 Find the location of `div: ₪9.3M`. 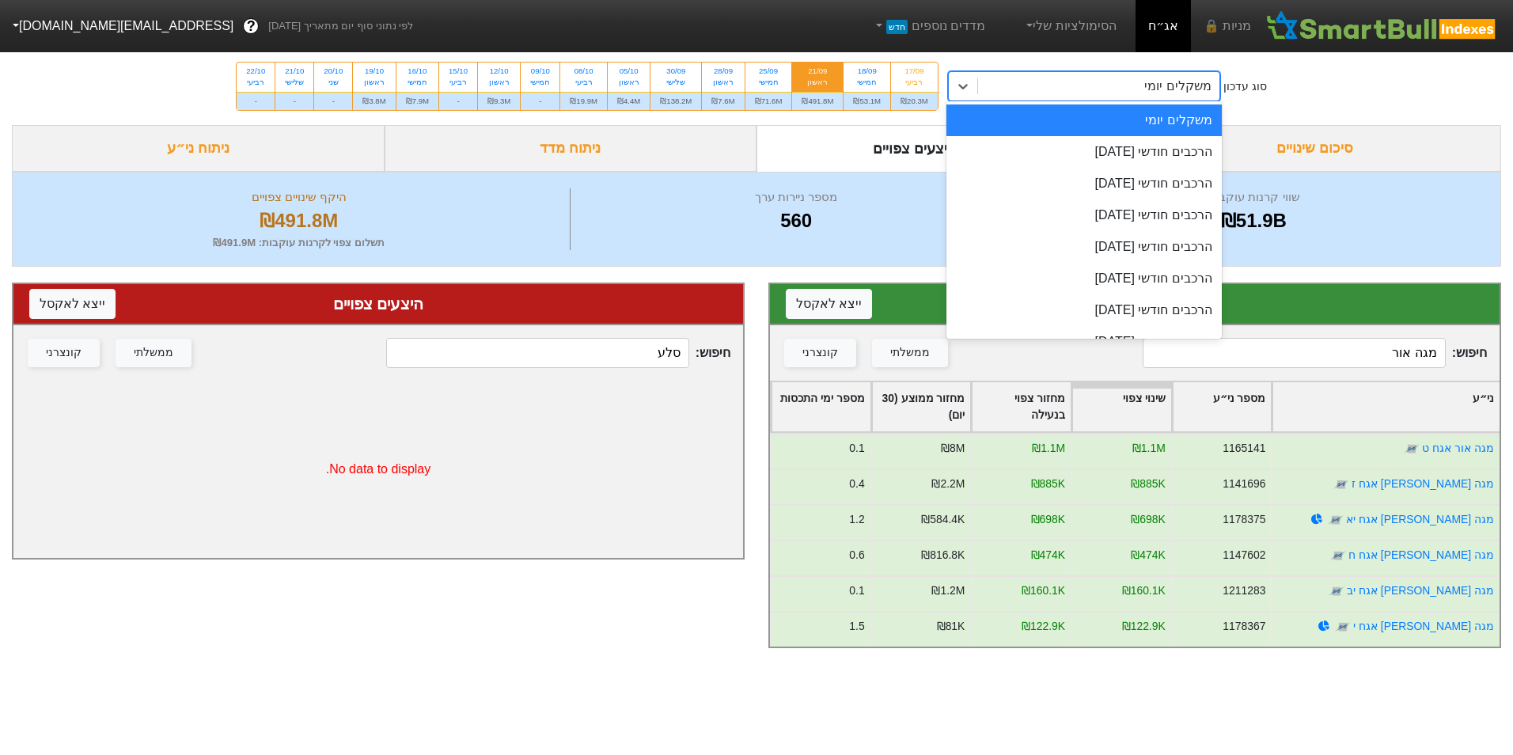

div: ₪9.3M is located at coordinates (498, 100).